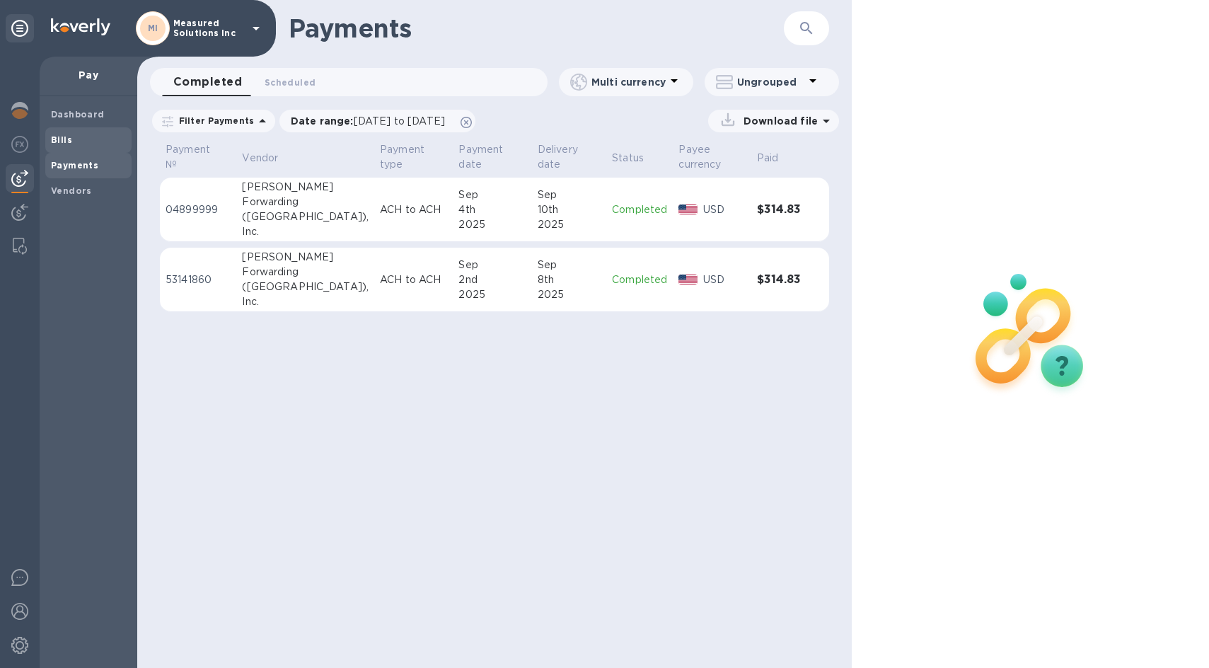 This screenshot has width=1209, height=668. I want to click on p: Delivery date, so click(559, 157).